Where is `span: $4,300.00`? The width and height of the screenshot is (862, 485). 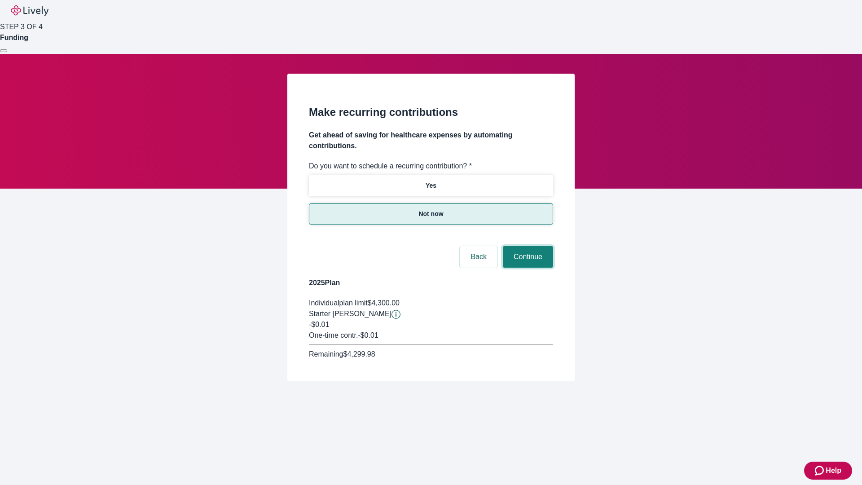 span: $4,300.00 is located at coordinates (383, 303).